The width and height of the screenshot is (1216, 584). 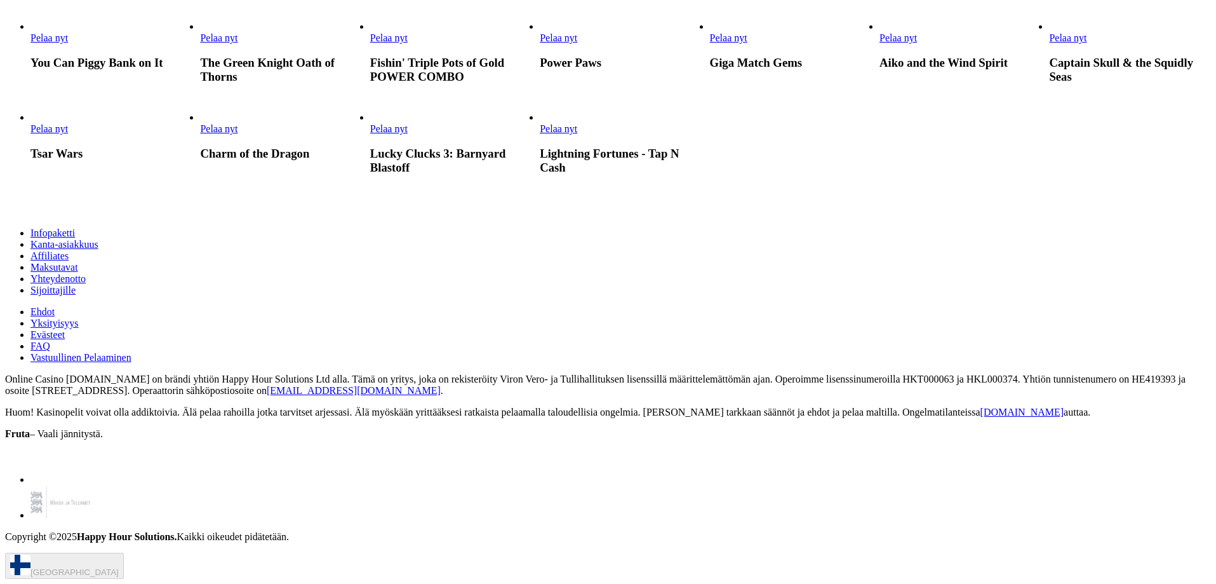 I want to click on a: You Can Piggy Bank on It, so click(x=49, y=37).